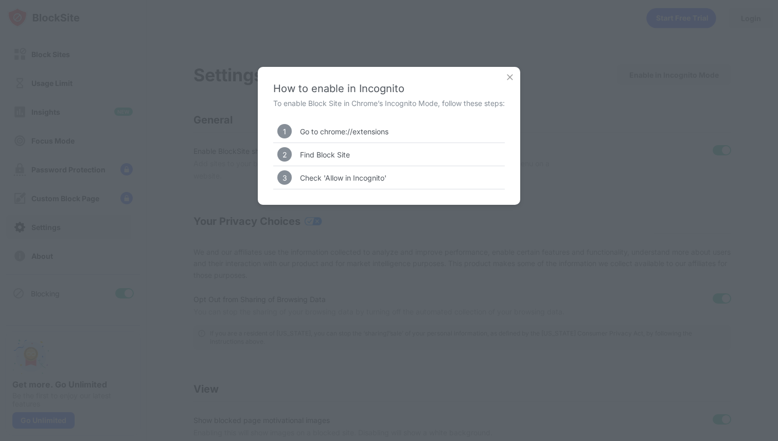  Describe the element at coordinates (284, 131) in the screenshot. I see `div: 1` at that location.